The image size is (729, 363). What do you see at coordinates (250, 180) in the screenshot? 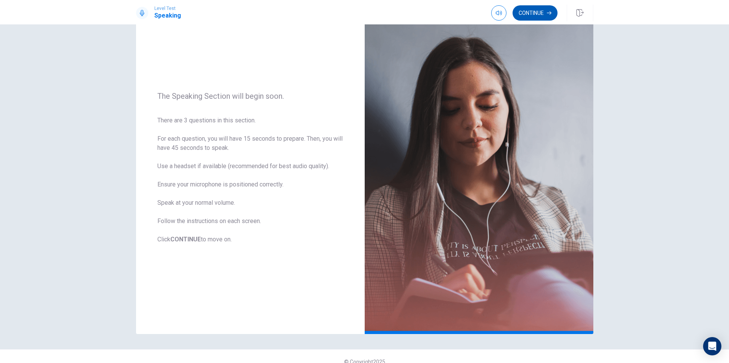
I see `span: There are 3 questions in this section. For each question, you will have 15 seconds to prepare. Th...` at bounding box center [250, 180].